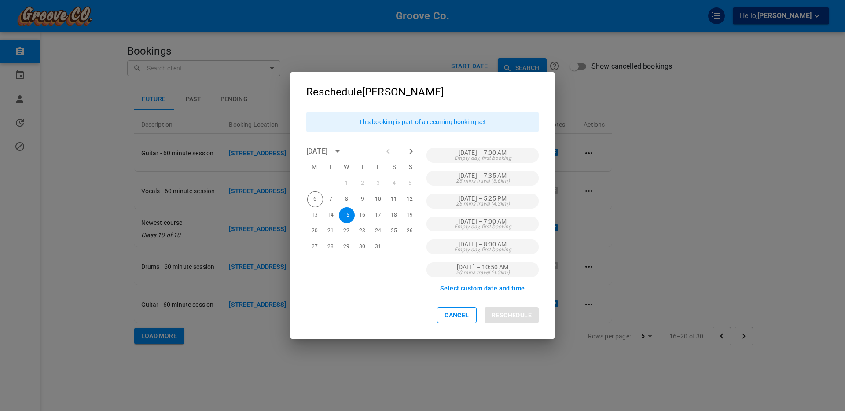 This screenshot has width=845, height=411. Describe the element at coordinates (379, 247) in the screenshot. I see `button: 31` at that location.